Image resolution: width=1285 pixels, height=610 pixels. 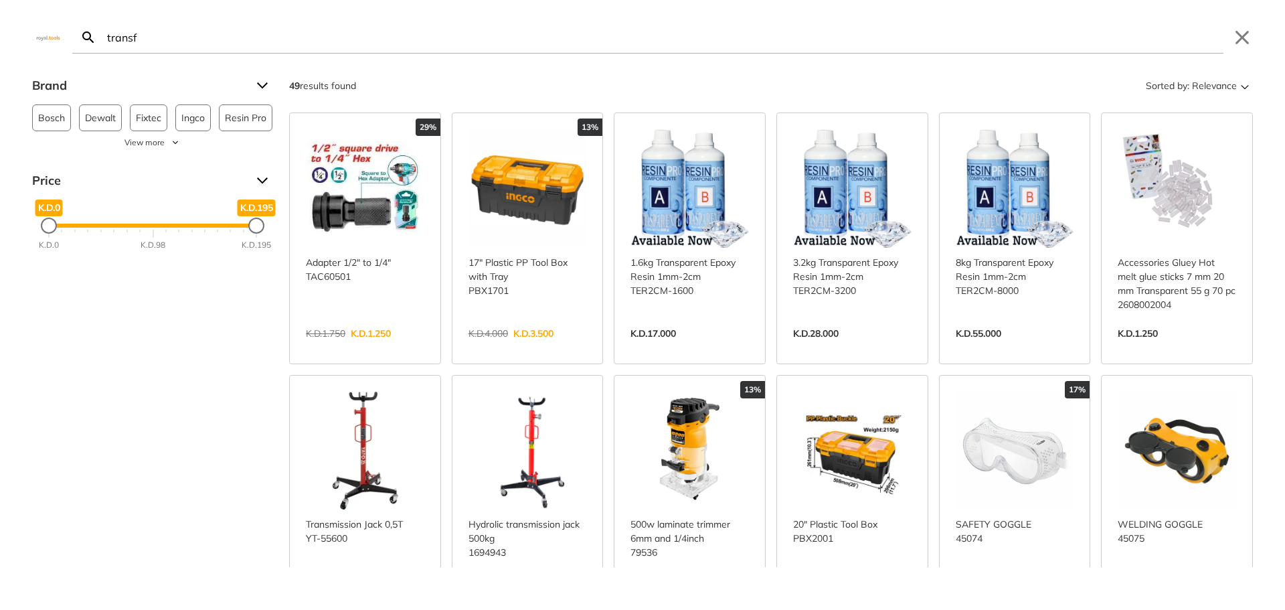 What do you see at coordinates (149, 118) in the screenshot?
I see `button: Fixtec` at bounding box center [149, 118].